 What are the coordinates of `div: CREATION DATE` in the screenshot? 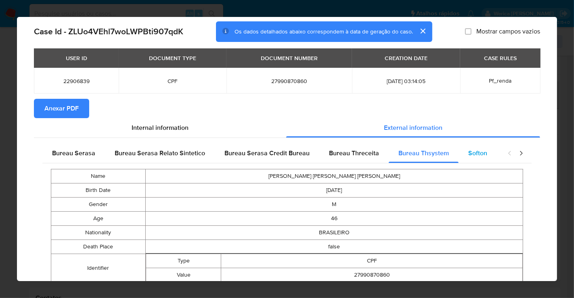 It's located at (406, 58).